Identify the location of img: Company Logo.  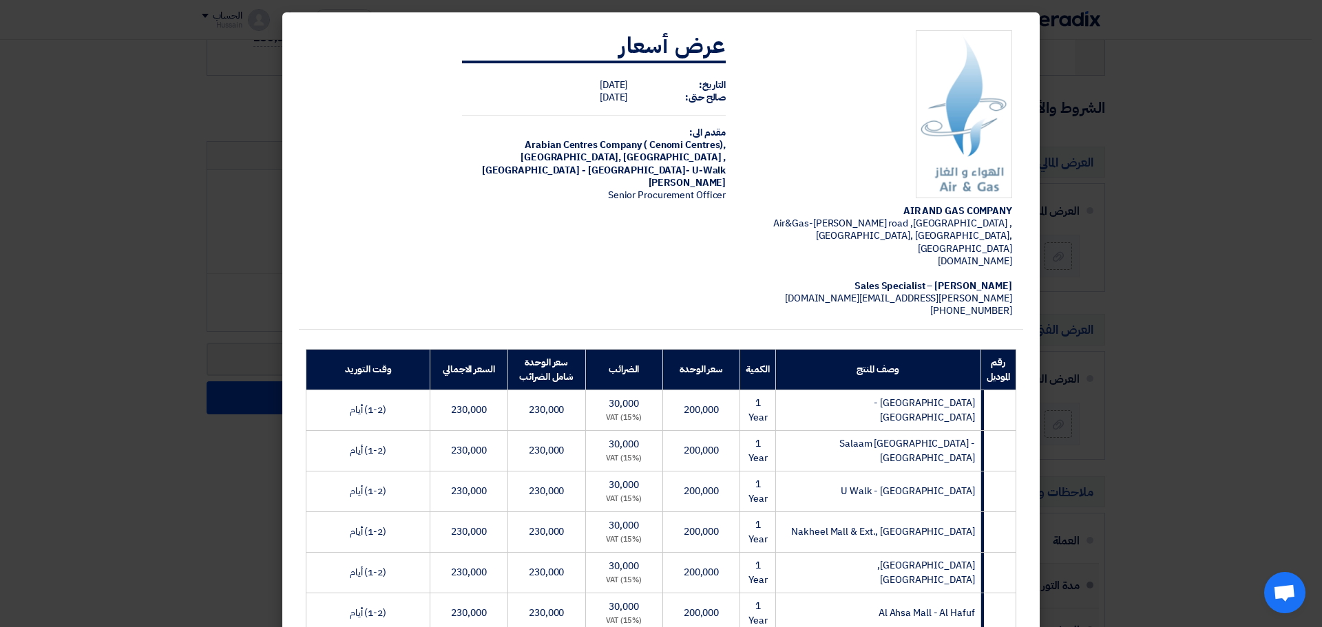
(964, 114).